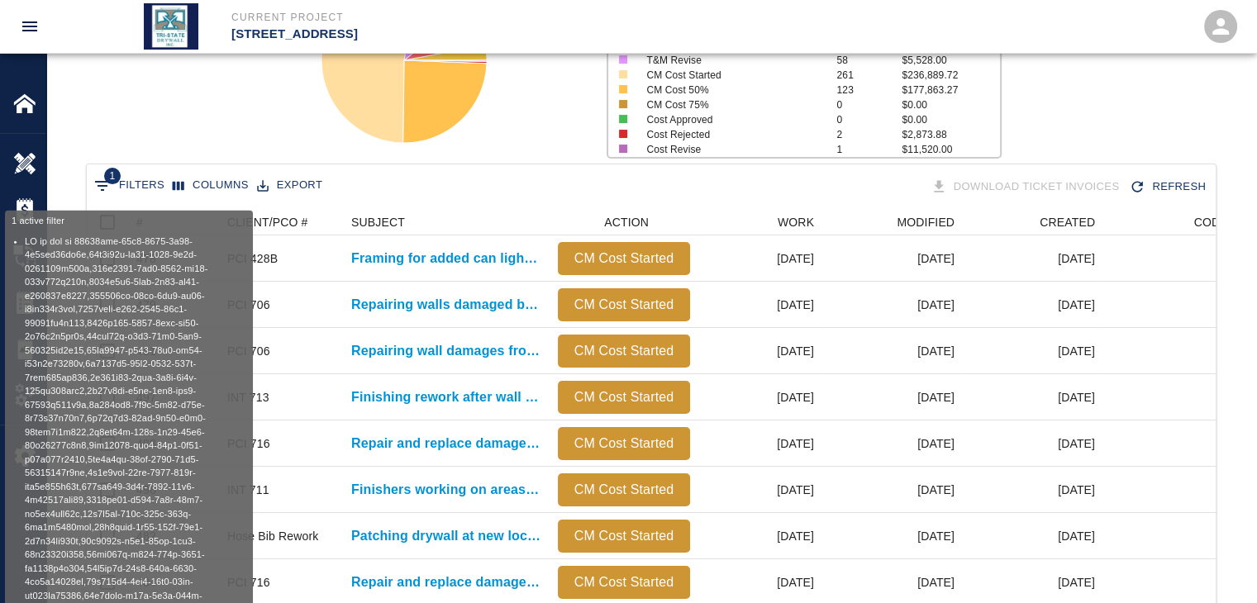 The width and height of the screenshot is (1257, 603). I want to click on p: $5,528.00, so click(951, 60).